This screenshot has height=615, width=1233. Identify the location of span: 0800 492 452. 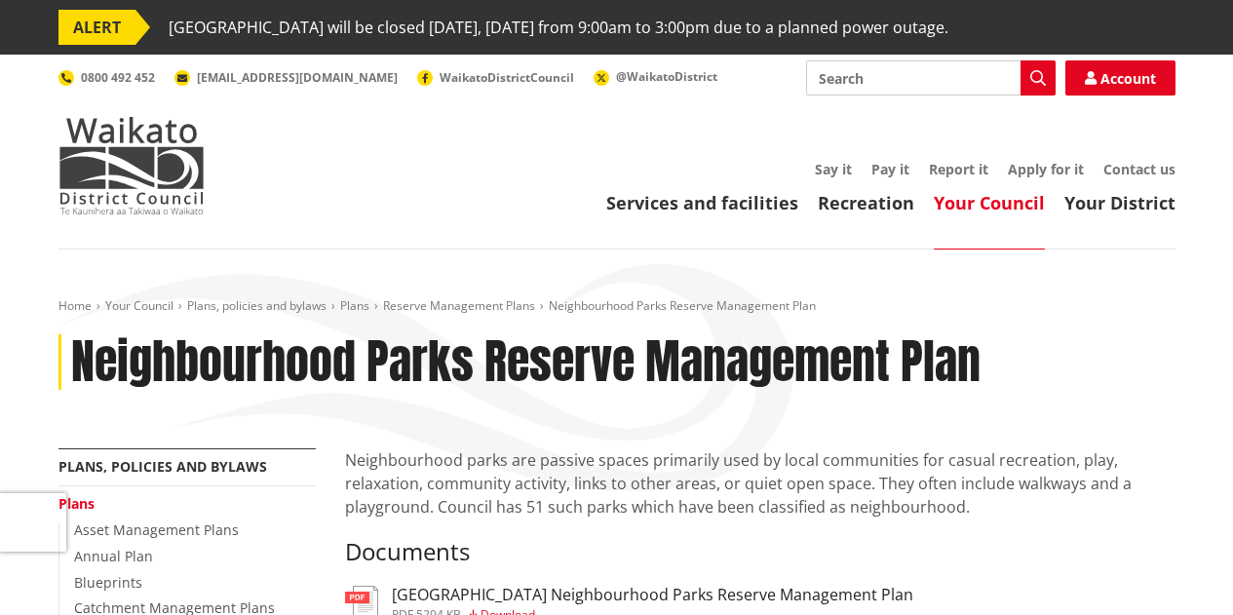
(118, 77).